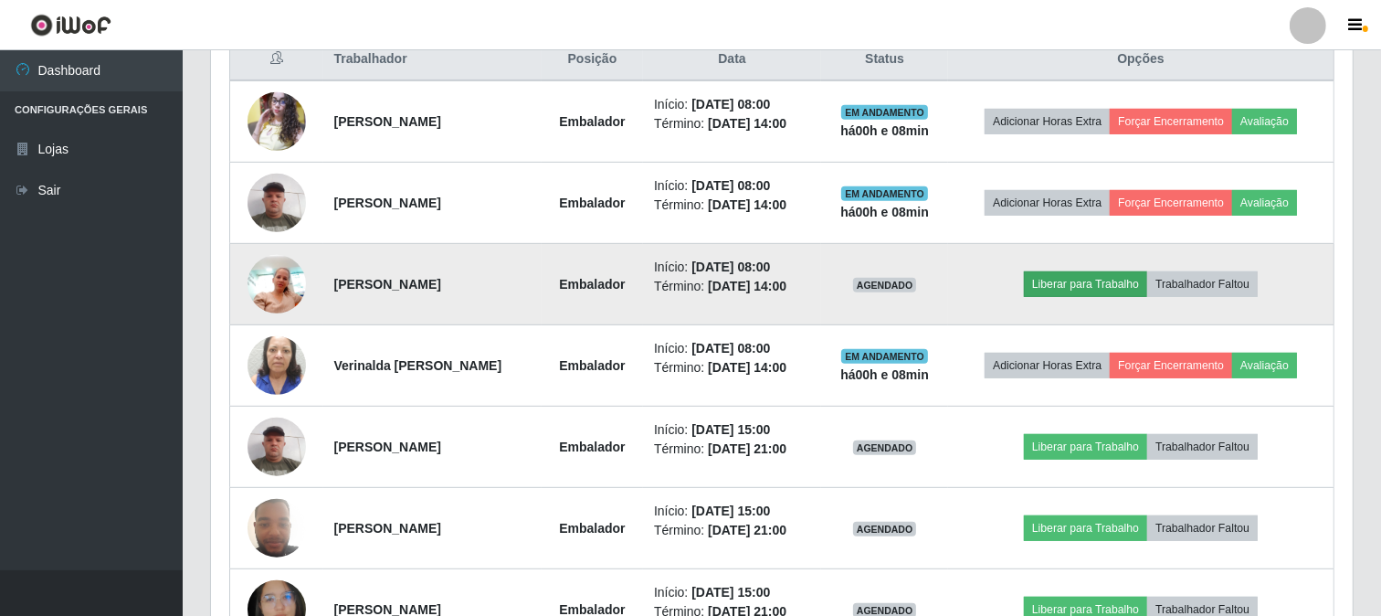 The width and height of the screenshot is (1381, 616). I want to click on img: 1694719722854.jpeg, so click(277, 527).